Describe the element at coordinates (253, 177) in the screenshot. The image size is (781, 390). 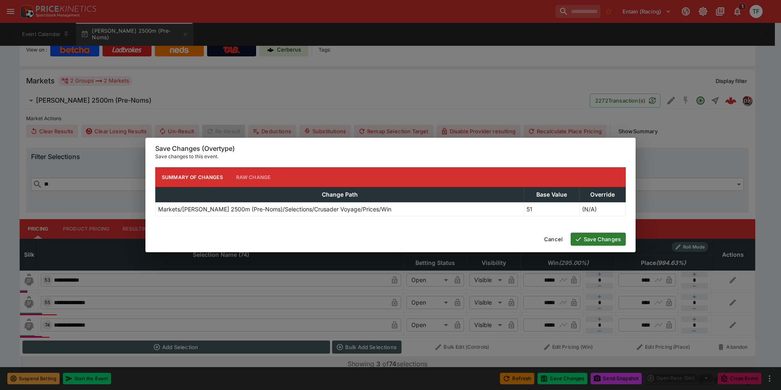
I see `button: Raw Change` at that location.